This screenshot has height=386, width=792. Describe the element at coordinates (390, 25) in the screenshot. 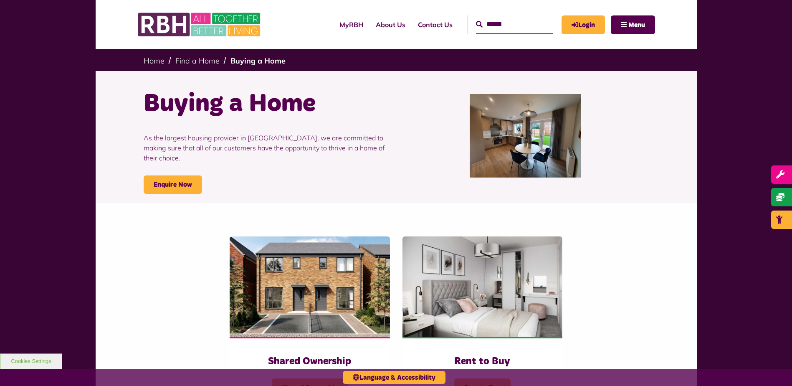

I see `a: About Us` at that location.